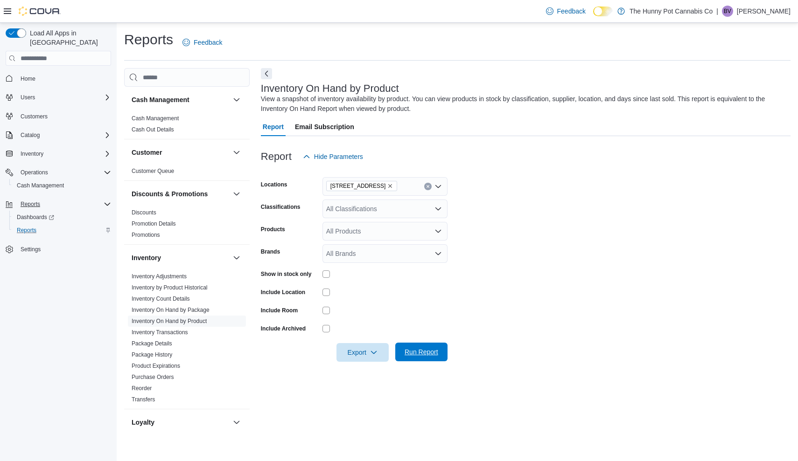 The image size is (798, 461). Describe the element at coordinates (187, 340) in the screenshot. I see `div: Inventory` at that location.